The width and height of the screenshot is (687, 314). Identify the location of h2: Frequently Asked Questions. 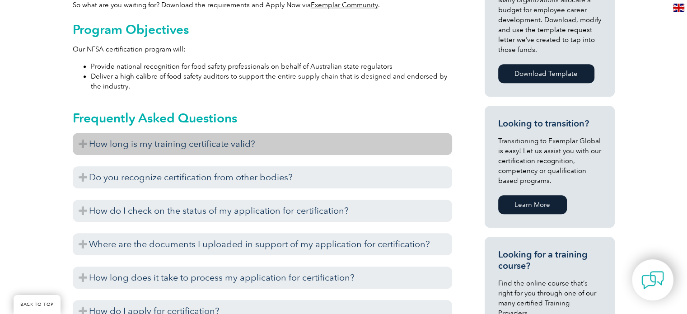
(263, 118).